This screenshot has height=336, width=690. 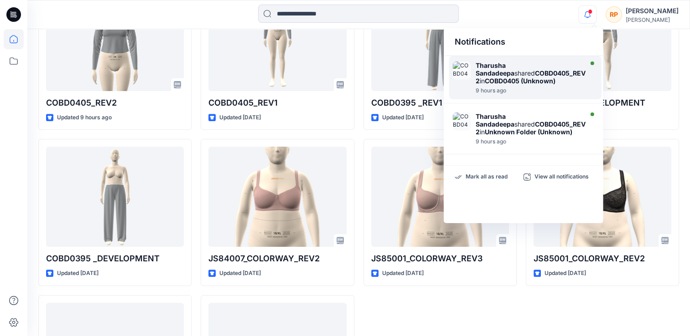 What do you see at coordinates (277, 103) in the screenshot?
I see `p: COBD0405_REV1` at bounding box center [277, 103].